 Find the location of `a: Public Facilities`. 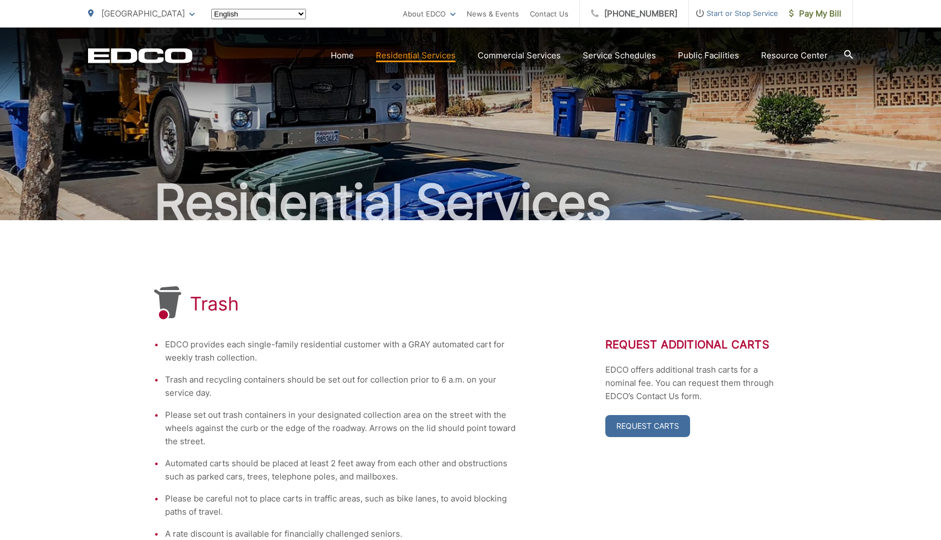

a: Public Facilities is located at coordinates (709, 56).